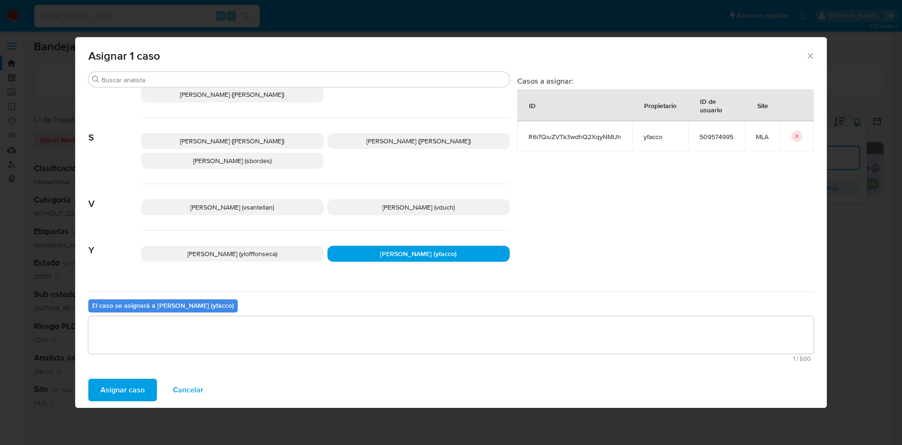 This screenshot has width=902, height=445. Describe the element at coordinates (575, 137) in the screenshot. I see `span: R6i7QiuZVTk3wdhQ2XqyNMUh` at that location.